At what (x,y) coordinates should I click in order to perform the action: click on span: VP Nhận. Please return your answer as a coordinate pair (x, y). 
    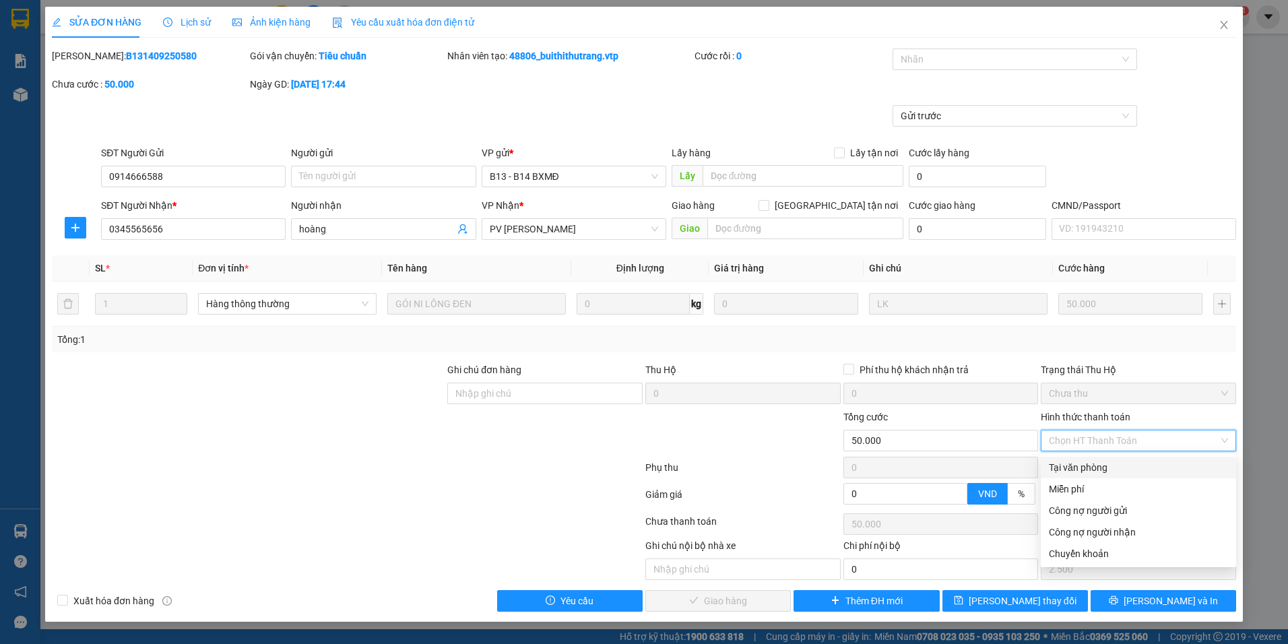
    Looking at the image, I should click on (501, 205).